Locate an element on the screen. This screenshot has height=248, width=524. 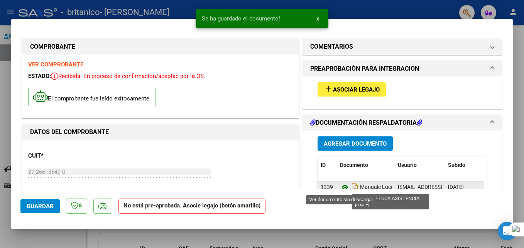
p: El comprobante fue leído exitosamente. is located at coordinates (92, 97).